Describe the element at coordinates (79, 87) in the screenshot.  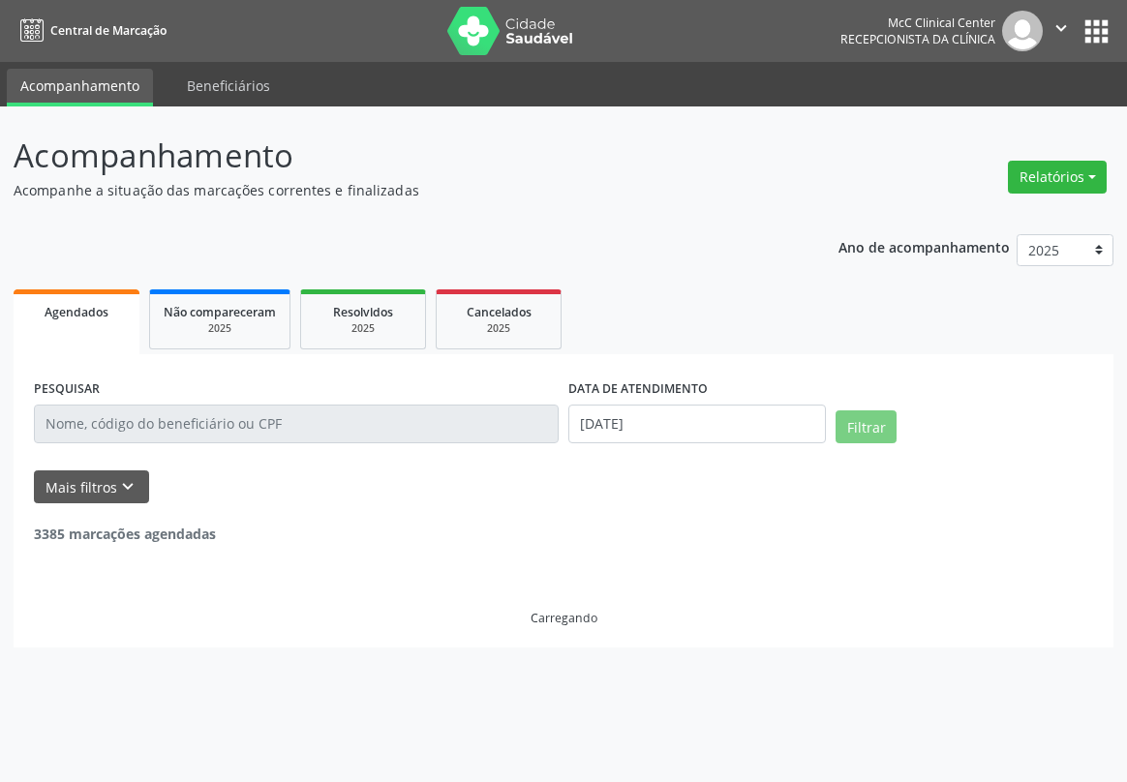
I see `a: Acompanhamento` at that location.